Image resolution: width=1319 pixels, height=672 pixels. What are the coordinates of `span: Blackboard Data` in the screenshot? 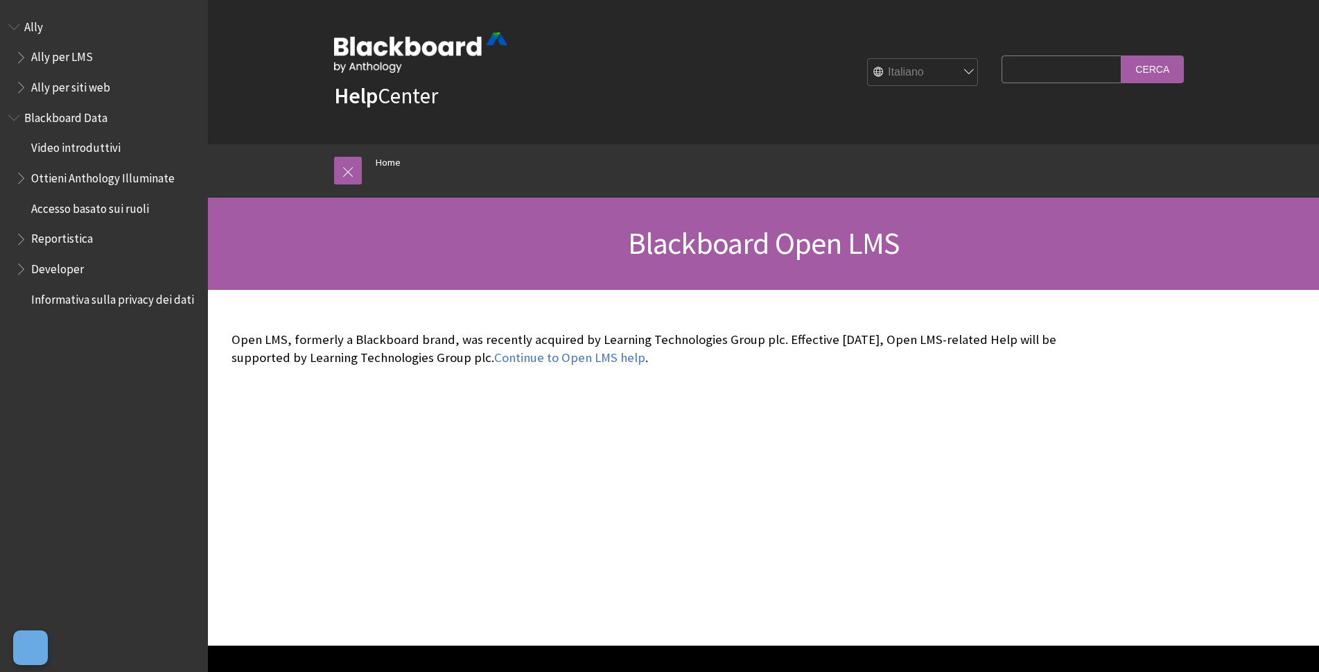 It's located at (66, 115).